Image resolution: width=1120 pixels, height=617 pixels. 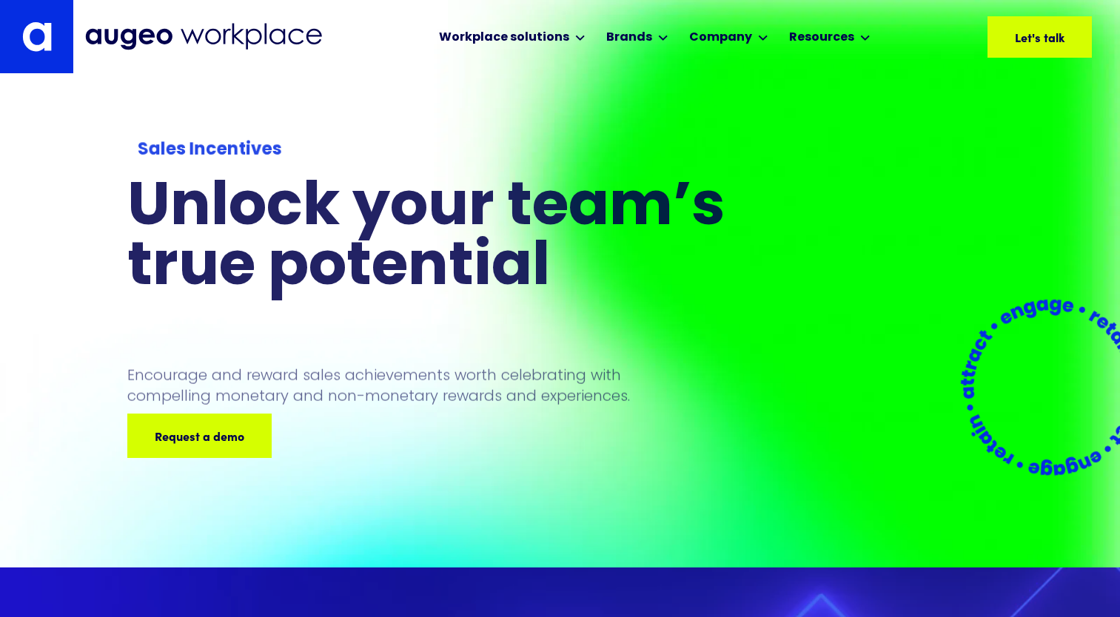 What do you see at coordinates (504, 38) in the screenshot?
I see `div: Workplace solutions` at bounding box center [504, 38].